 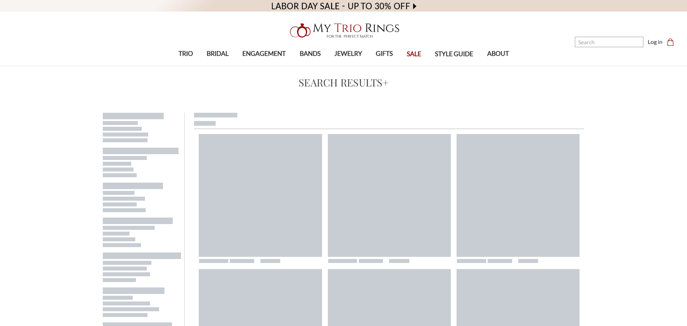 What do you see at coordinates (348, 54) in the screenshot?
I see `a: JEWELRY` at bounding box center [348, 54].